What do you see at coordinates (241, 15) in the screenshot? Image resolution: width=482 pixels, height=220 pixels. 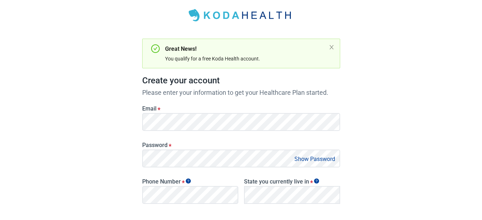 I see `img: Koda Health` at bounding box center [241, 15].